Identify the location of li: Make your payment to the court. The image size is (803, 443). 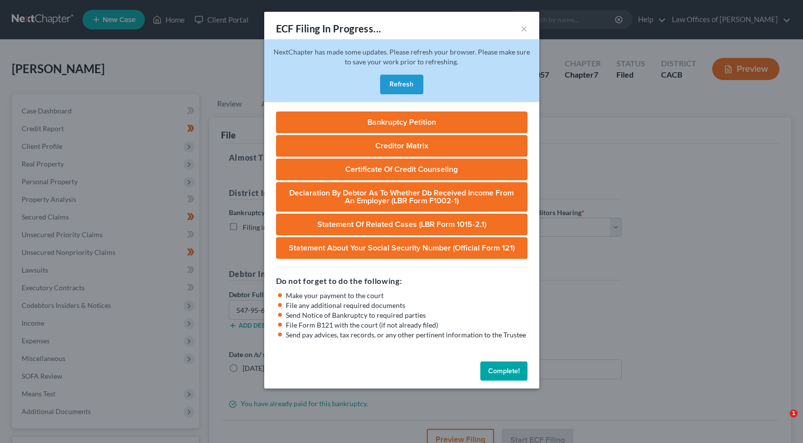
(407, 296).